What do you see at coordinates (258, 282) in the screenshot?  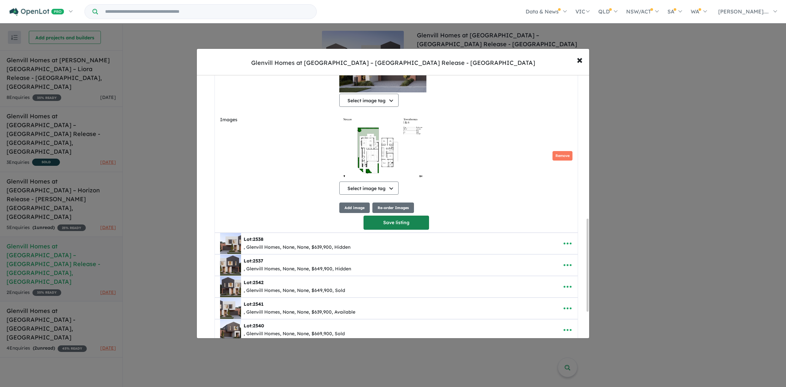 I see `span: 2542` at bounding box center [258, 282].